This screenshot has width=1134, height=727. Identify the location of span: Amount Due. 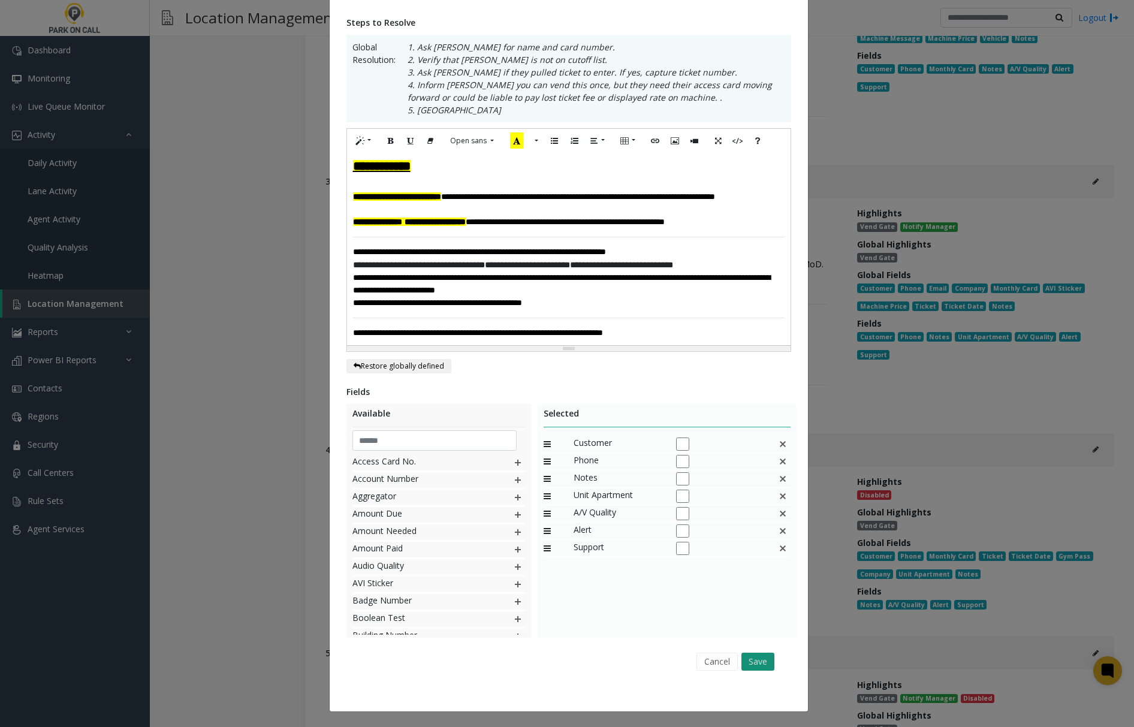
(420, 515).